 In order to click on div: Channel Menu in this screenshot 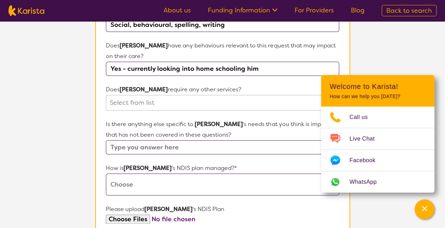, I will do `click(377, 134)`.